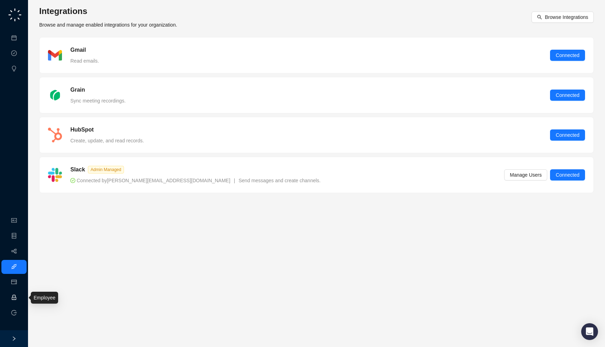 This screenshot has width=605, height=347. I want to click on img: gmail-BGivzU6t.png, so click(55, 55).